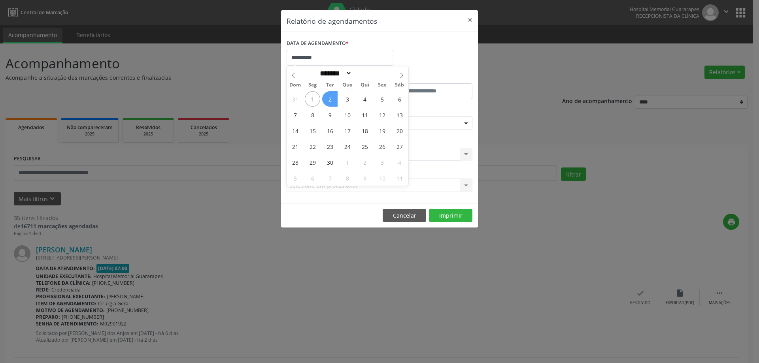 This screenshot has width=759, height=363. Describe the element at coordinates (312, 130) in the screenshot. I see `span: Setembro 15, 2025` at that location.